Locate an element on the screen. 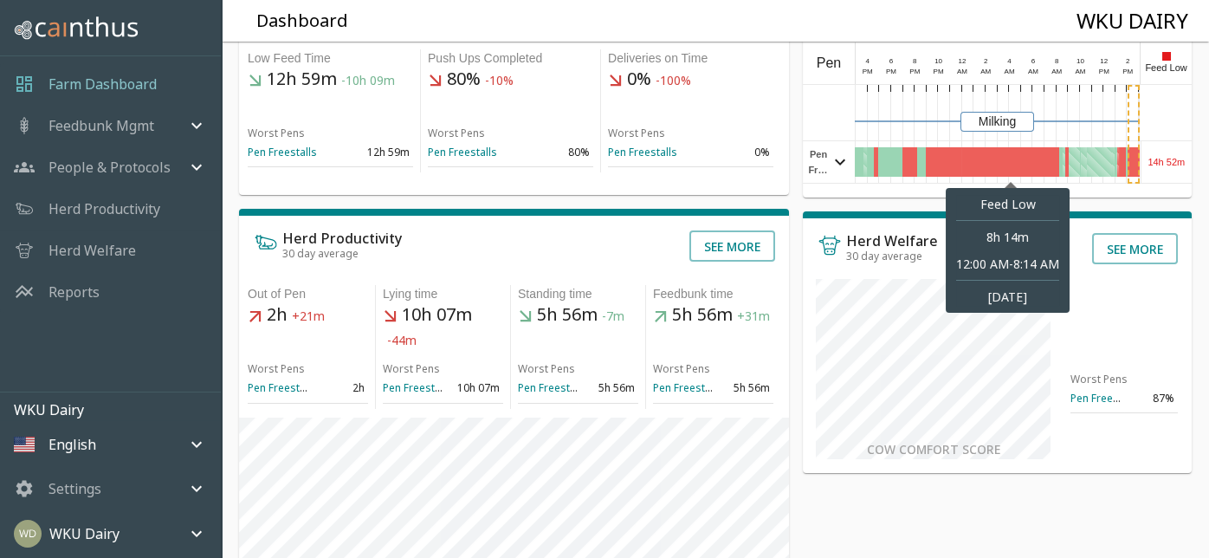 Image resolution: width=1209 pixels, height=558 pixels. h6: Cow Comfort Score is located at coordinates (934, 450).